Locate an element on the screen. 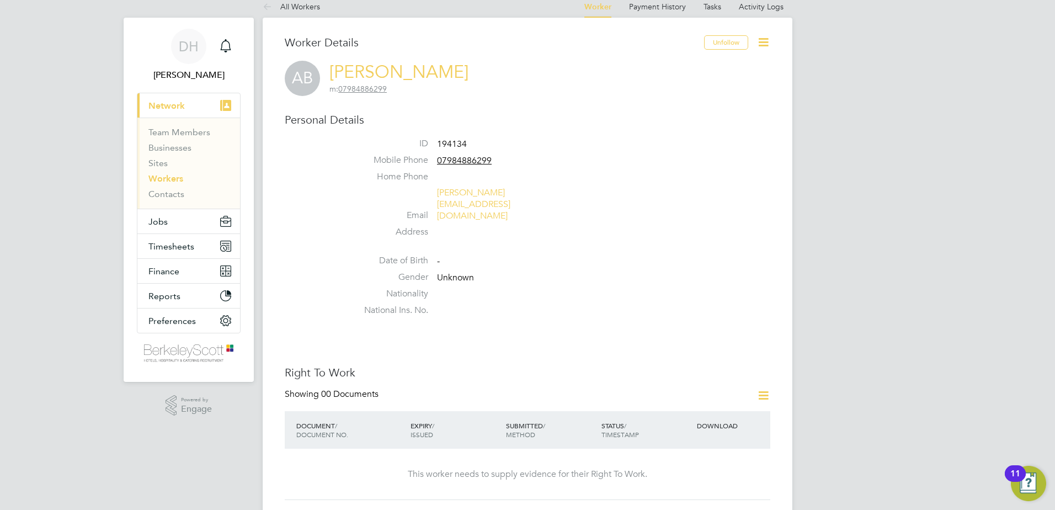  a: Contacts is located at coordinates (166, 194).